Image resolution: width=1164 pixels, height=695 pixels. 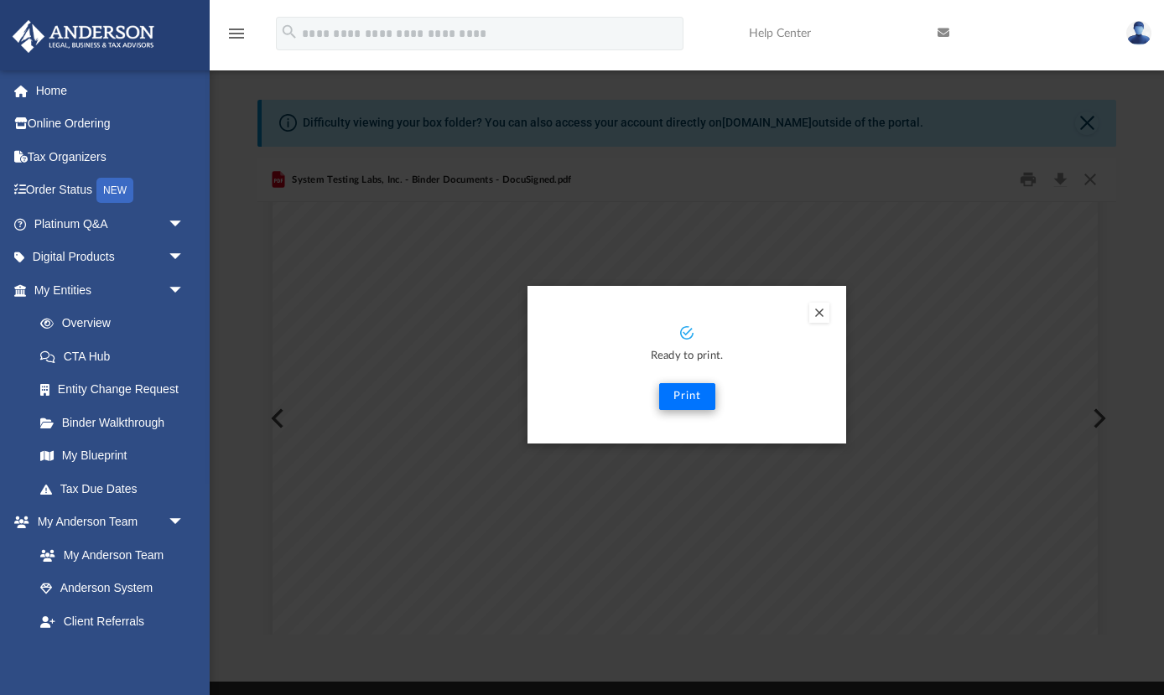 What do you see at coordinates (83, 36) in the screenshot?
I see `img: Anderson Advisors Platinum Portal` at bounding box center [83, 36].